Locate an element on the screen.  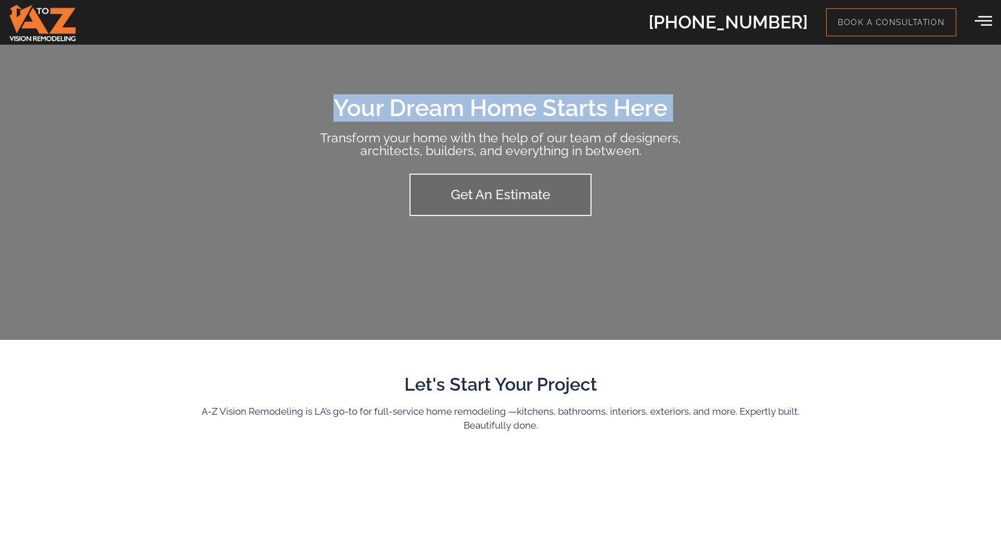
h2: A-Z Vision Remodeling is LA’s go-to for full-service home remodeling —kitchens, bathrooms, interi... is located at coordinates (500, 419).